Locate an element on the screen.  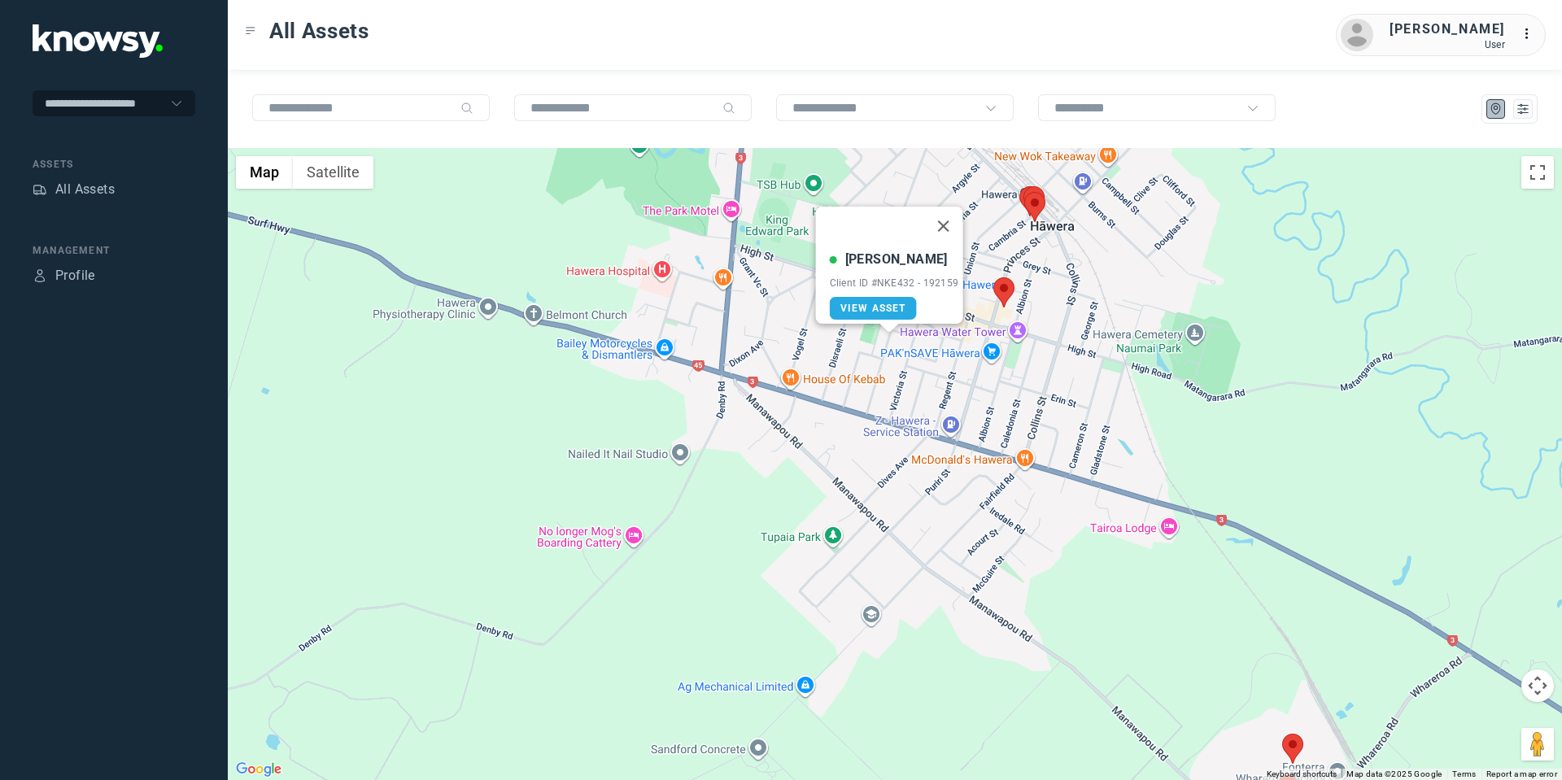
button: Toggle fullscreen view is located at coordinates (1538, 173).